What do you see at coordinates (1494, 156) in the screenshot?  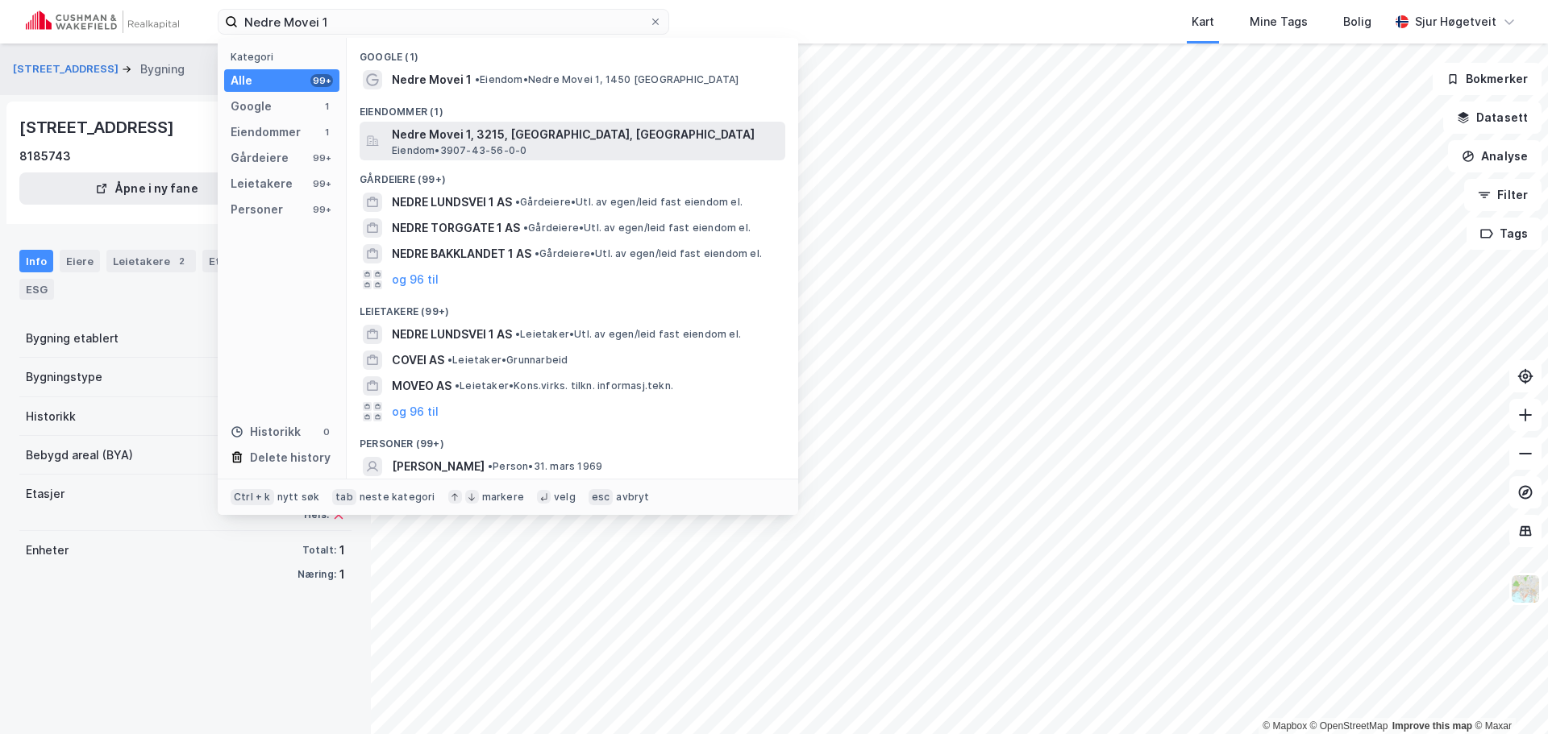 I see `button: Analyse` at bounding box center [1494, 156].